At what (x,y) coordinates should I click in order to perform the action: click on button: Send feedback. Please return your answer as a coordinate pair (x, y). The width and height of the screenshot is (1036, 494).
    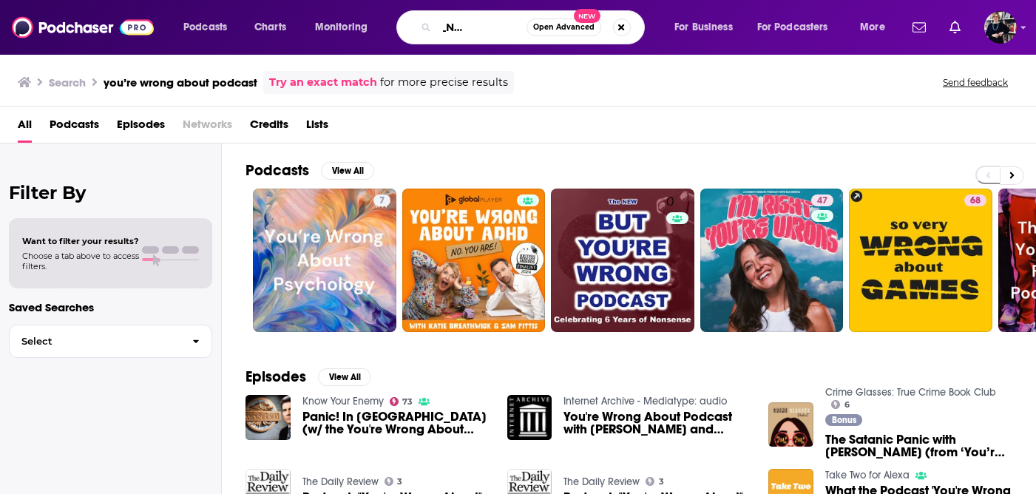
    Looking at the image, I should click on (976, 82).